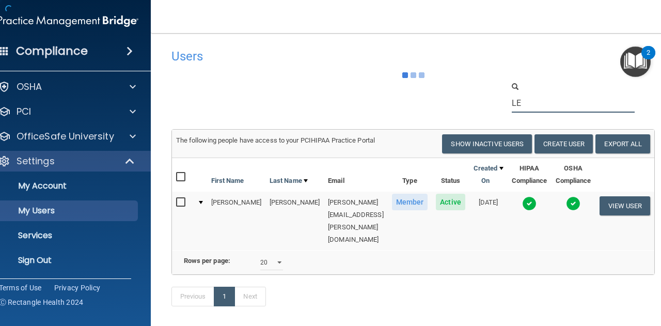 The width and height of the screenshot is (661, 326). I want to click on img: ajax-loader.4d491dd7.gif, so click(413, 75).